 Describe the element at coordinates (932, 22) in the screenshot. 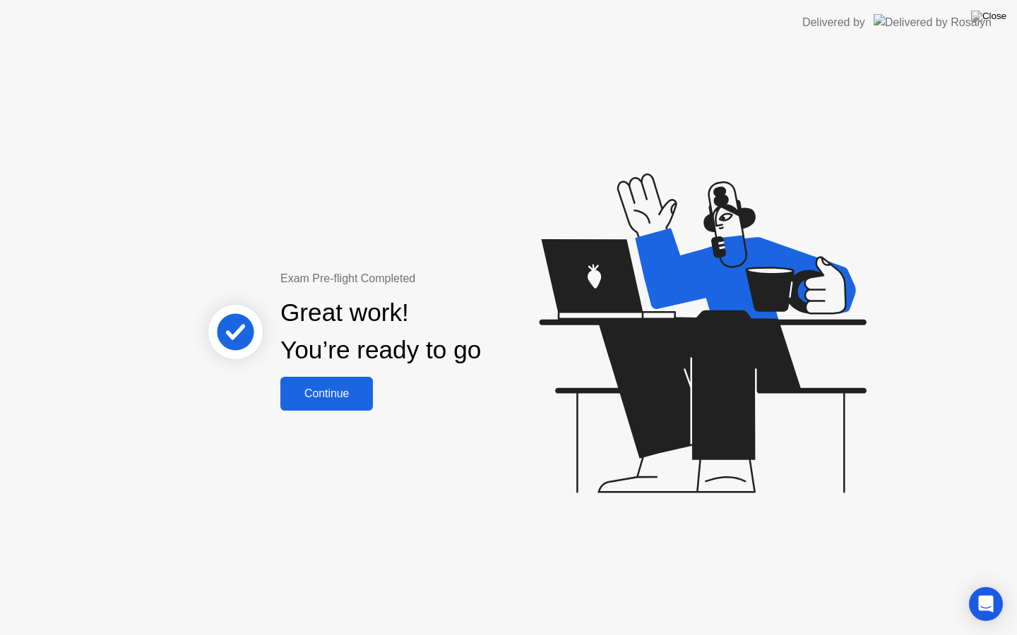

I see `img: Delivered by Rosalyn` at that location.